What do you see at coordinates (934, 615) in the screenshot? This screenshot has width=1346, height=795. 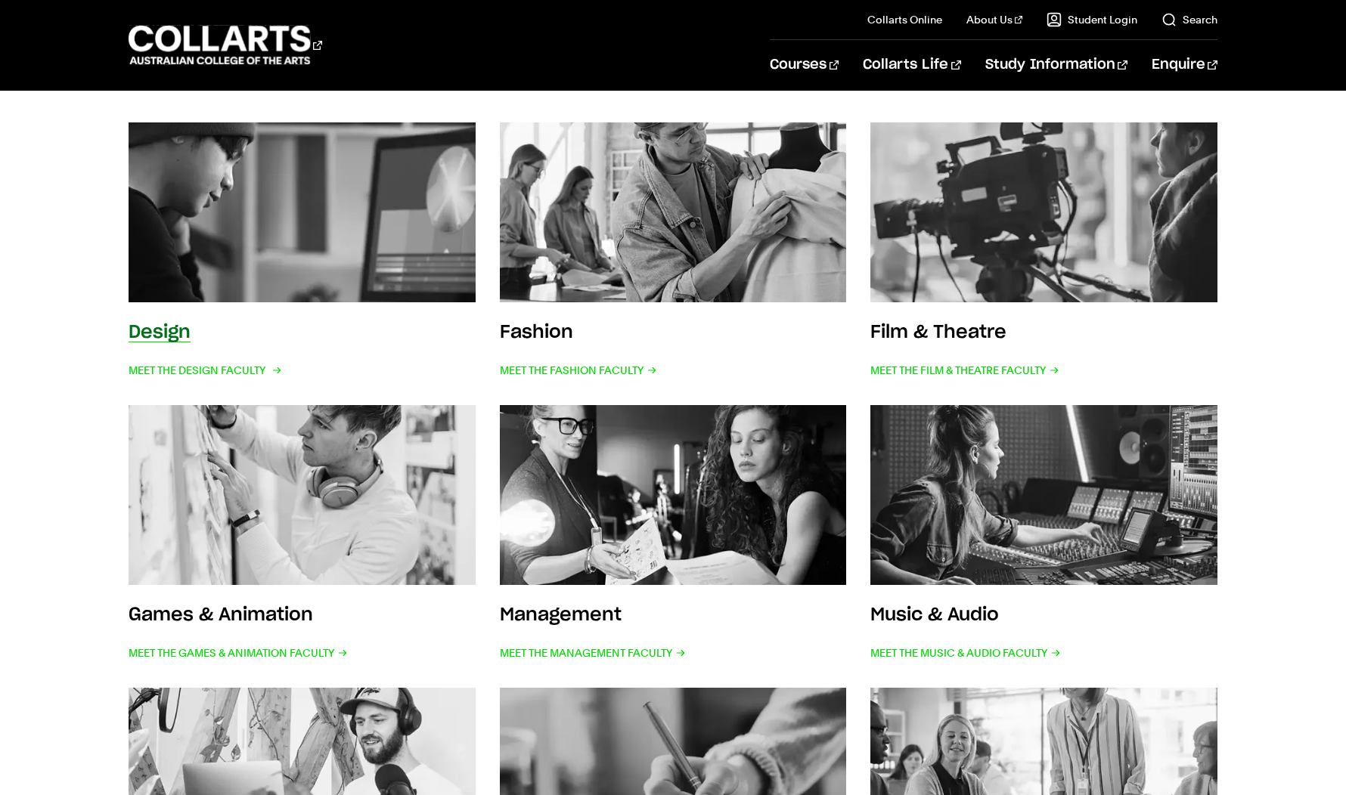 I see `h3: Music & Audio` at bounding box center [934, 615].